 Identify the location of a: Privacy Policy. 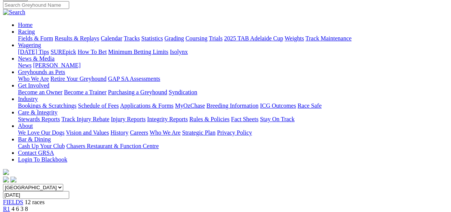
(234, 132).